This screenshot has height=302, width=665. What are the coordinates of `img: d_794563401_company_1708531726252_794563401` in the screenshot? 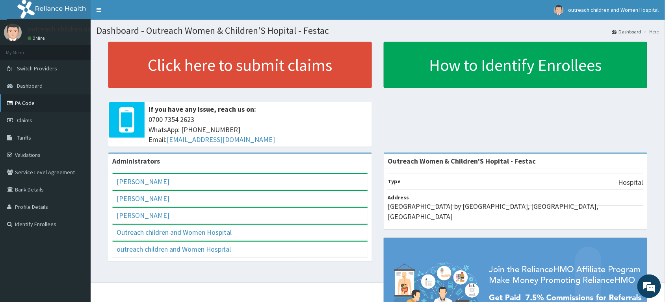 It's located at (23, 49).